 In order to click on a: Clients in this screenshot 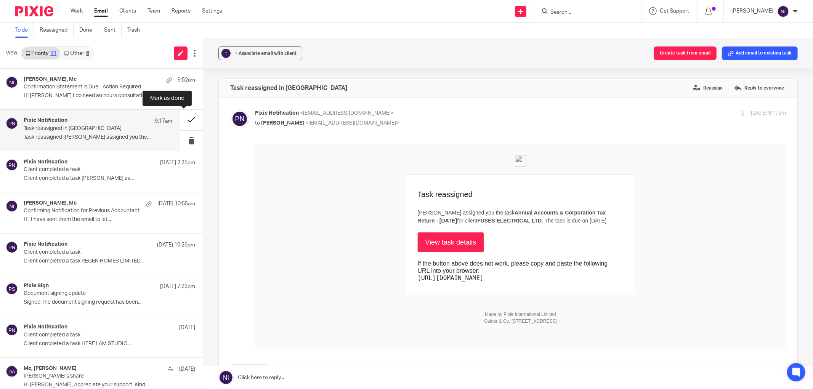, I will do `click(128, 11)`.